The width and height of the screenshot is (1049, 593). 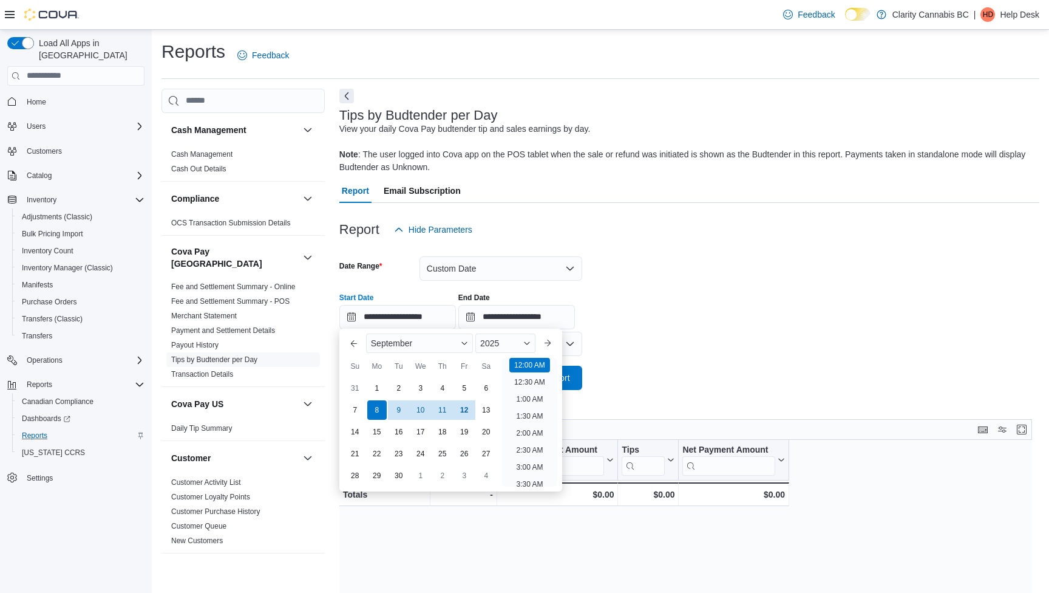 What do you see at coordinates (81, 268) in the screenshot?
I see `button: Inventory Manager (Classic)` at bounding box center [81, 268].